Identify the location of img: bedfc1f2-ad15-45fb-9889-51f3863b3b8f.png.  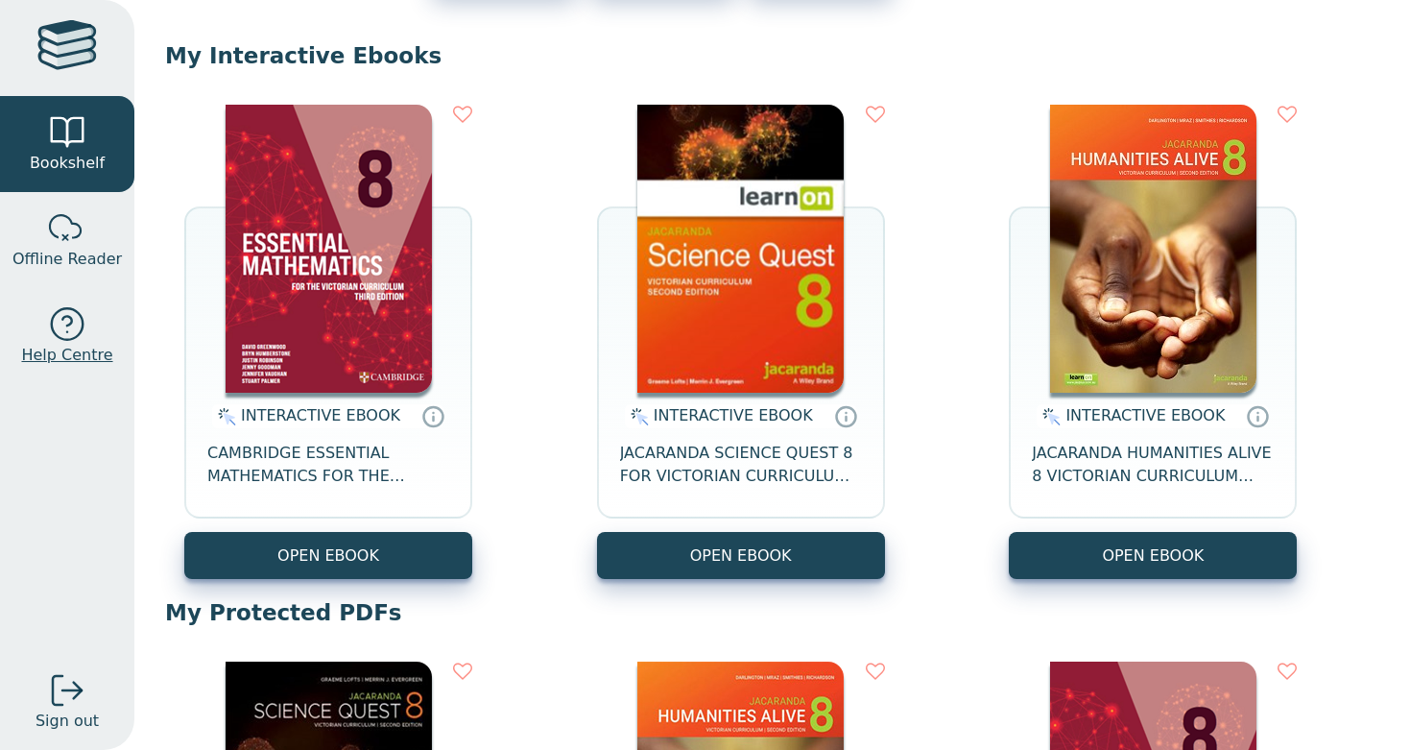
(328, 249).